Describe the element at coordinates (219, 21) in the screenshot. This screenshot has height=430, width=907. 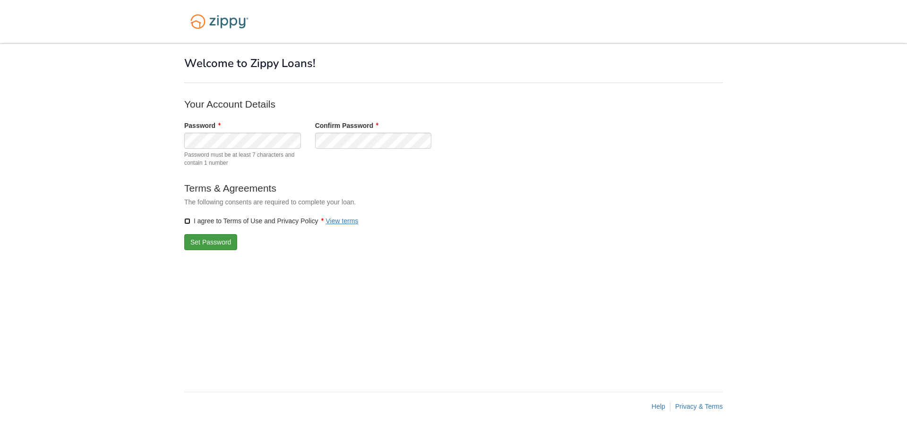
I see `img: Logo` at that location.